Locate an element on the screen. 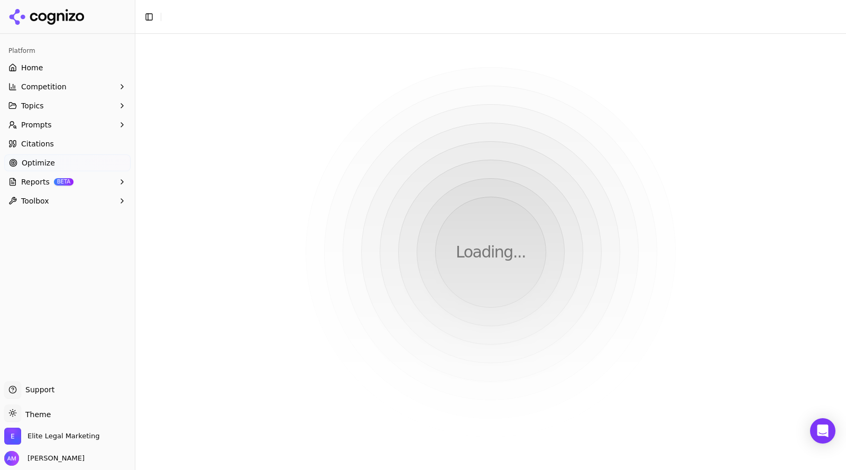  span: Elite Legal Marketing is located at coordinates (63, 436).